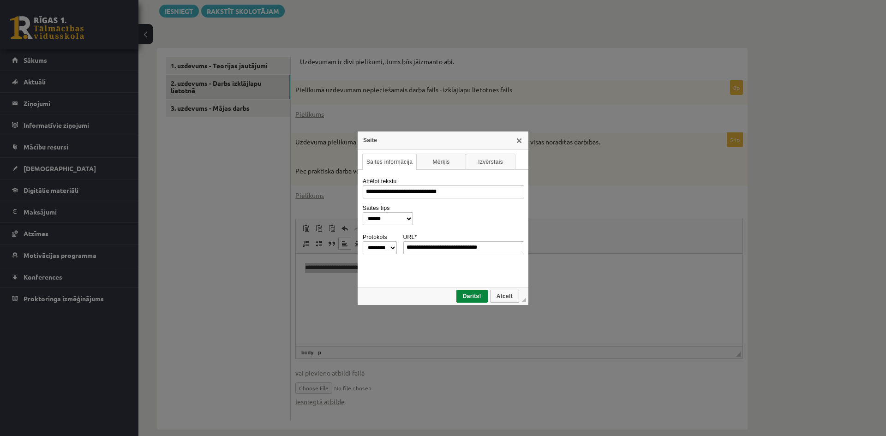 This screenshot has height=436, width=886. Describe the element at coordinates (376, 208) in the screenshot. I see `label: Saites tips` at that location.